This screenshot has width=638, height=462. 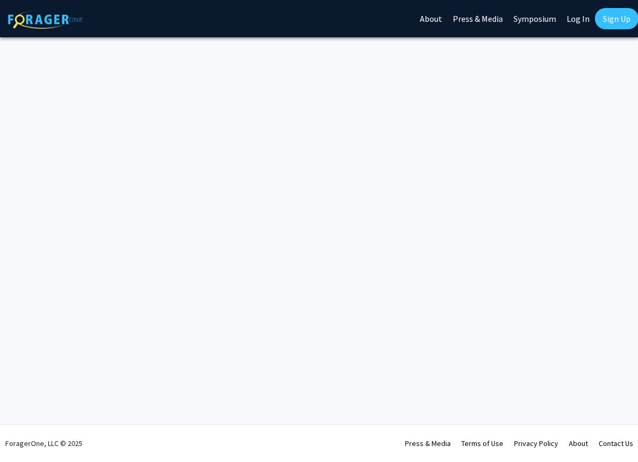 I want to click on img: ForagerOne Logo, so click(x=45, y=19).